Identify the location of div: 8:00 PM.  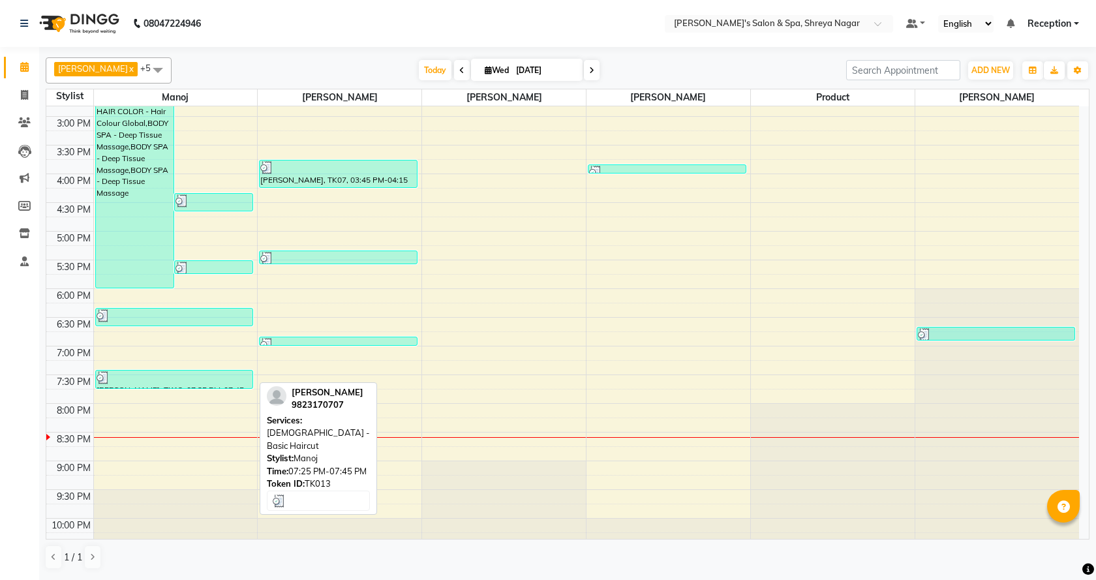
(74, 410).